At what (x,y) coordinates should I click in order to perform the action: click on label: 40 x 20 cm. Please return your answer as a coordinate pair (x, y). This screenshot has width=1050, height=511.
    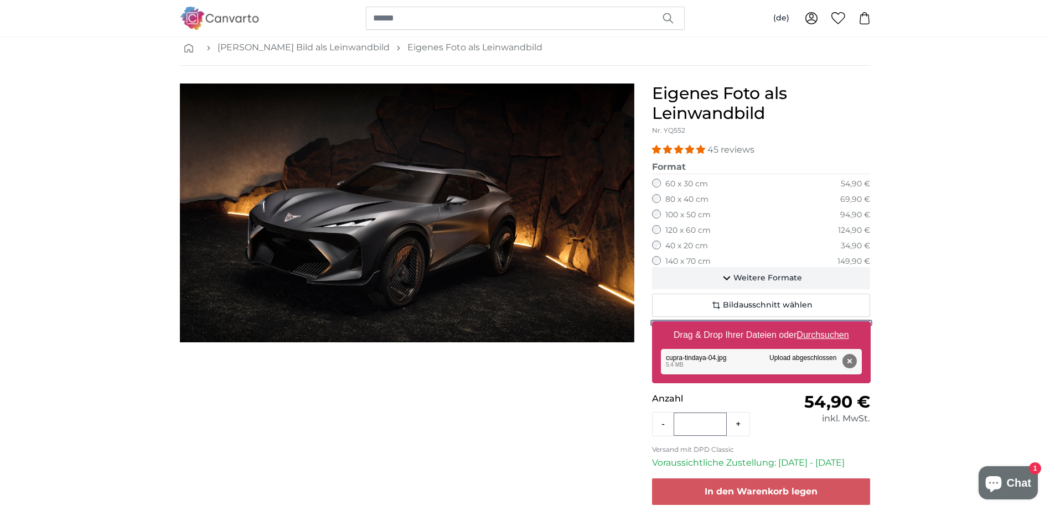
    Looking at the image, I should click on (686, 246).